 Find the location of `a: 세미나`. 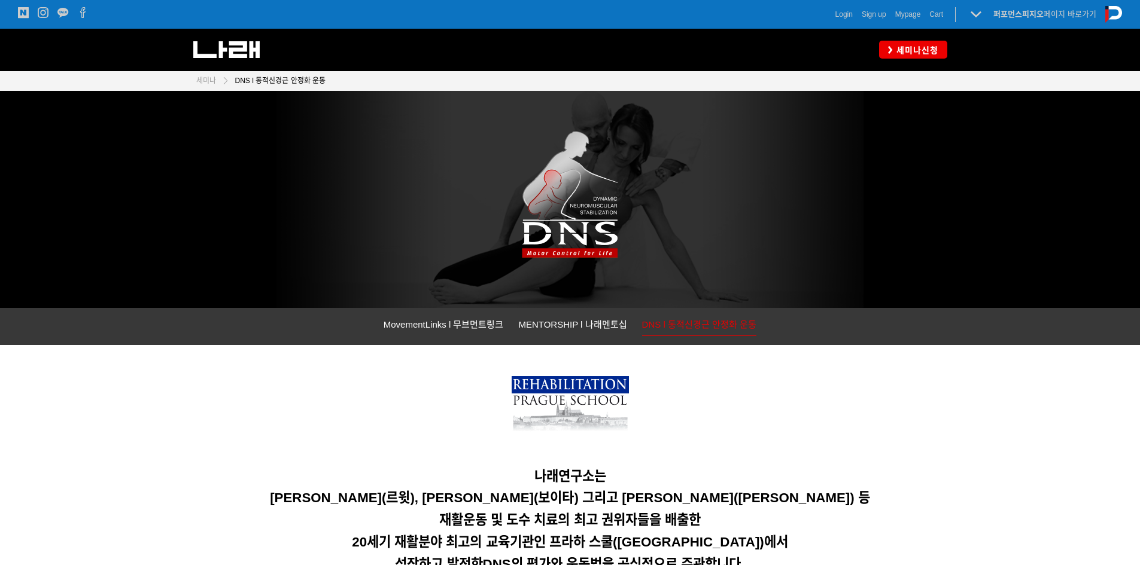

a: 세미나 is located at coordinates (206, 81).